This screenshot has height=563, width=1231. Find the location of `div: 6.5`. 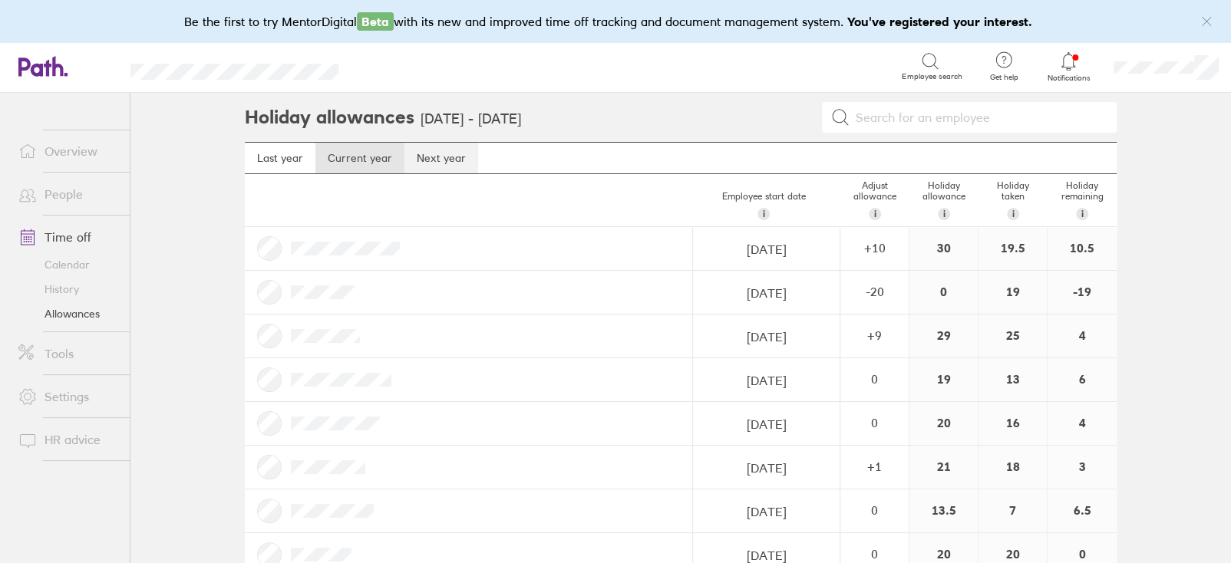

div: 6.5 is located at coordinates (1082, 511).